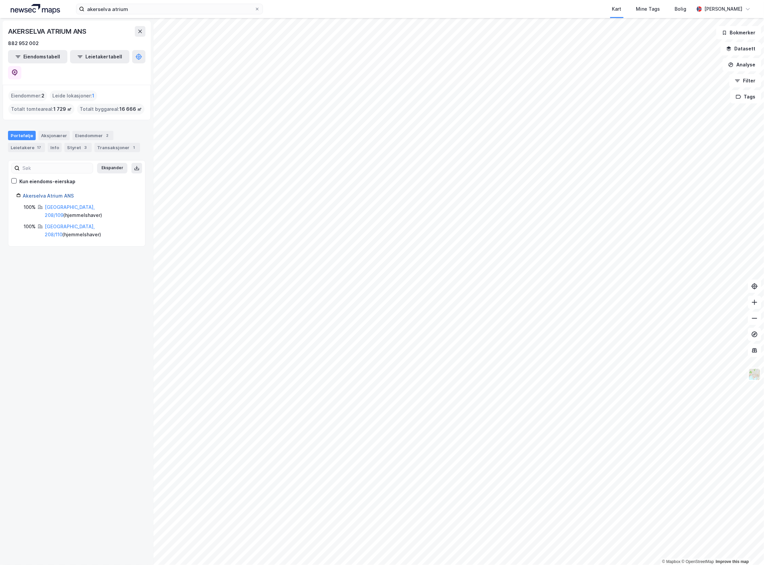 The height and width of the screenshot is (565, 764). What do you see at coordinates (742, 65) in the screenshot?
I see `button: Analyse` at bounding box center [742, 65].